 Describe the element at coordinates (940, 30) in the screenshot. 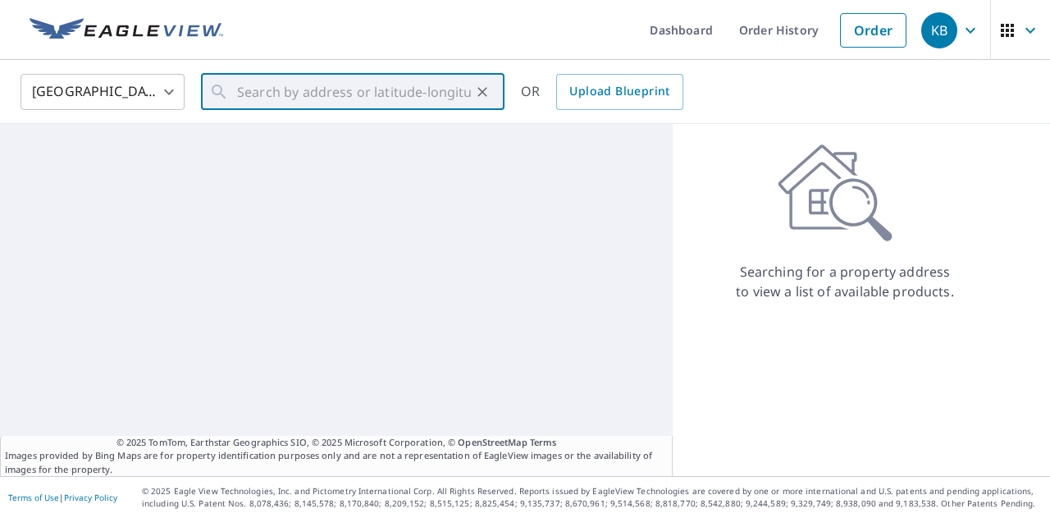

I see `div: KB` at that location.